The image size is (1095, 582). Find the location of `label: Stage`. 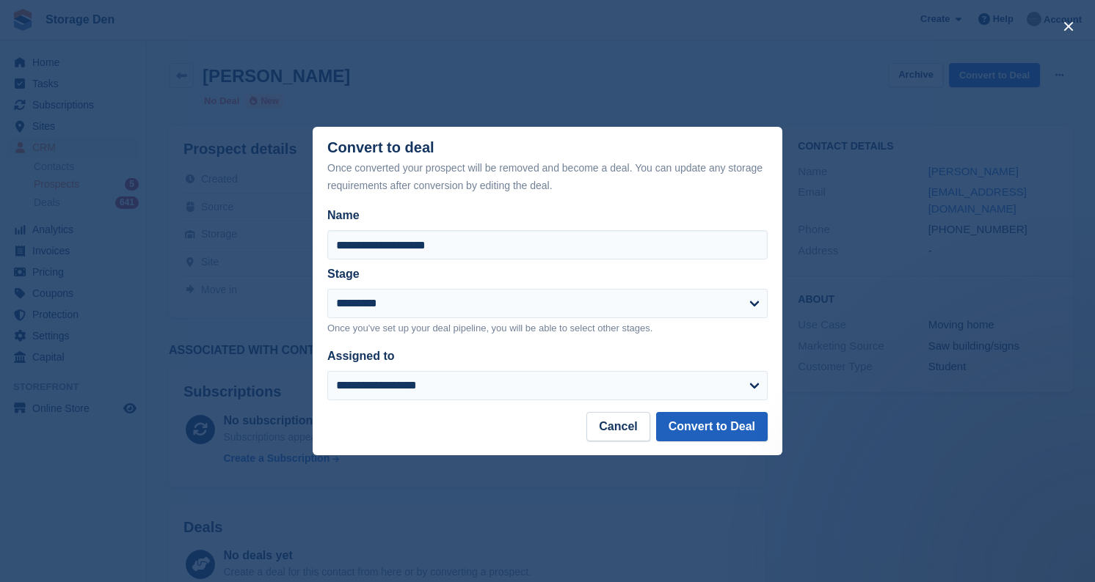

label: Stage is located at coordinates (343, 274).